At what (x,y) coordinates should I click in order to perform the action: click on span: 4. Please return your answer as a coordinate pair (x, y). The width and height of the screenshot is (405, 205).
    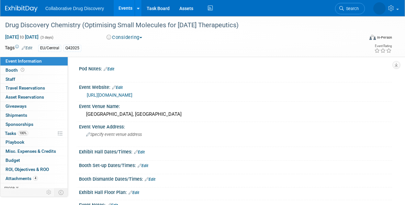
    Looking at the image, I should click on (35, 178).